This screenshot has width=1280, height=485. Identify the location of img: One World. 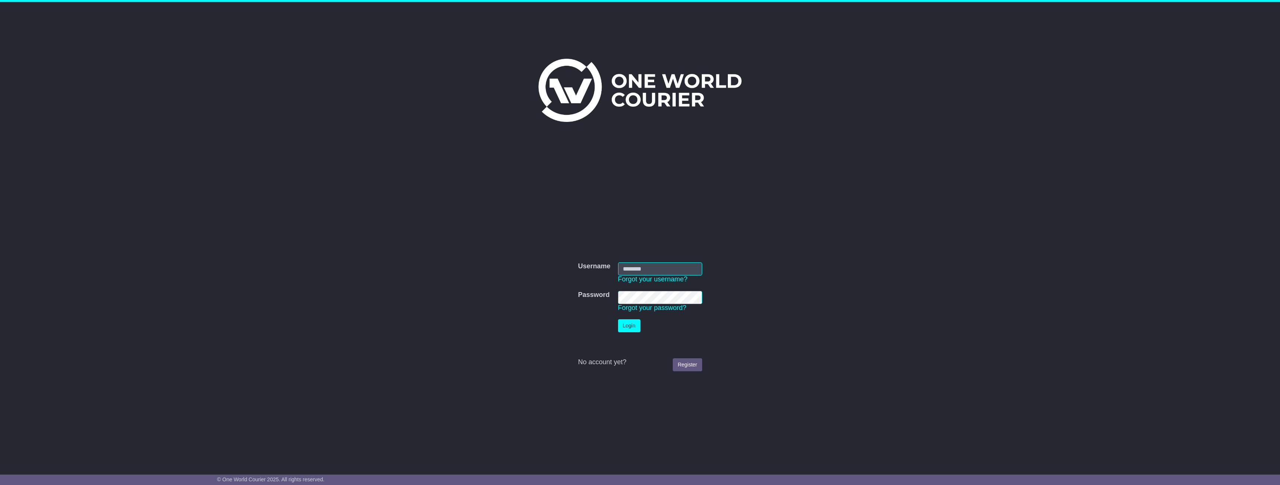
(640, 90).